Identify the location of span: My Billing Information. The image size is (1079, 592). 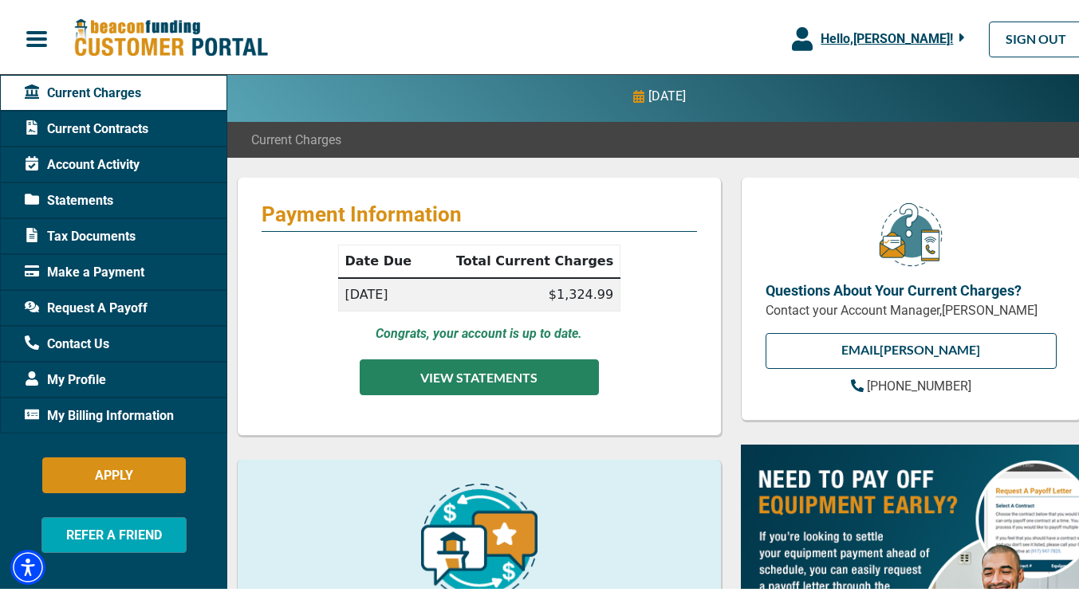
(99, 413).